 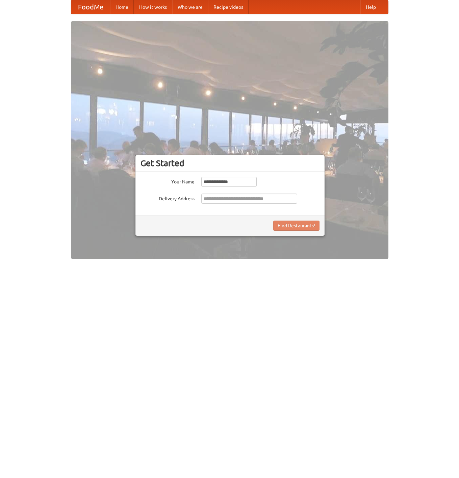 I want to click on a: How it works, so click(x=153, y=7).